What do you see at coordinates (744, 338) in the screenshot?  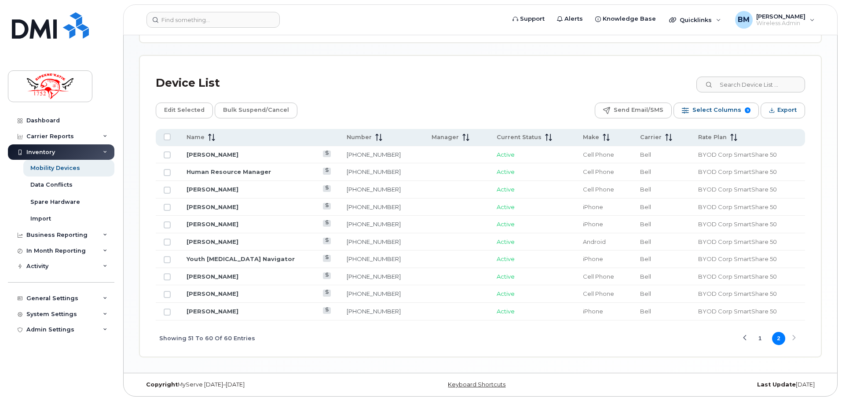 I see `button: Previous Page` at bounding box center [744, 338].